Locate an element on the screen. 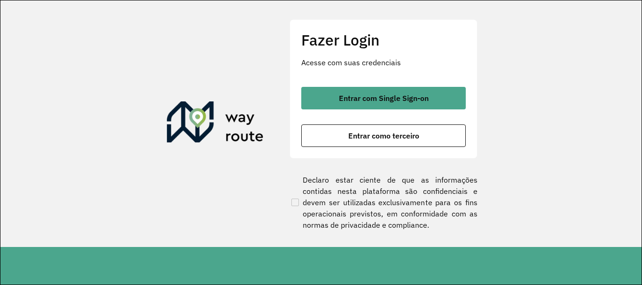 The height and width of the screenshot is (285, 642). span: Entrar com Single Sign-on is located at coordinates (384, 98).